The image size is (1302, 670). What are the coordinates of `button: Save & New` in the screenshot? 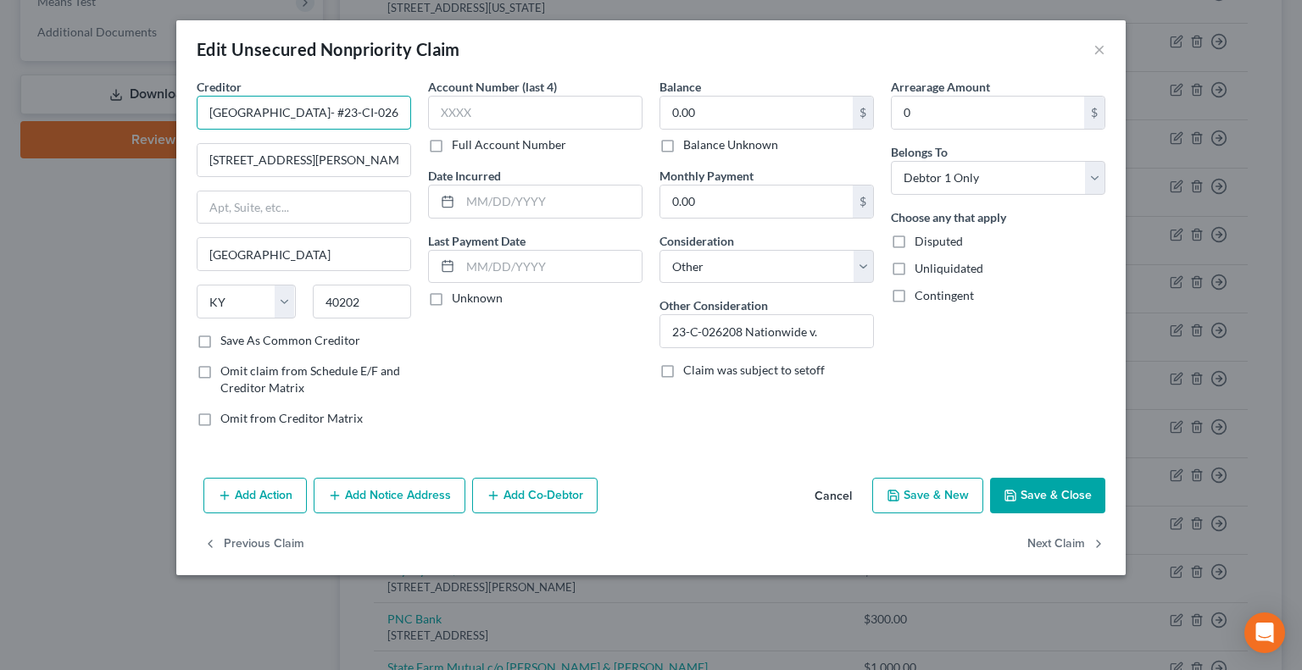 It's located at (927, 496).